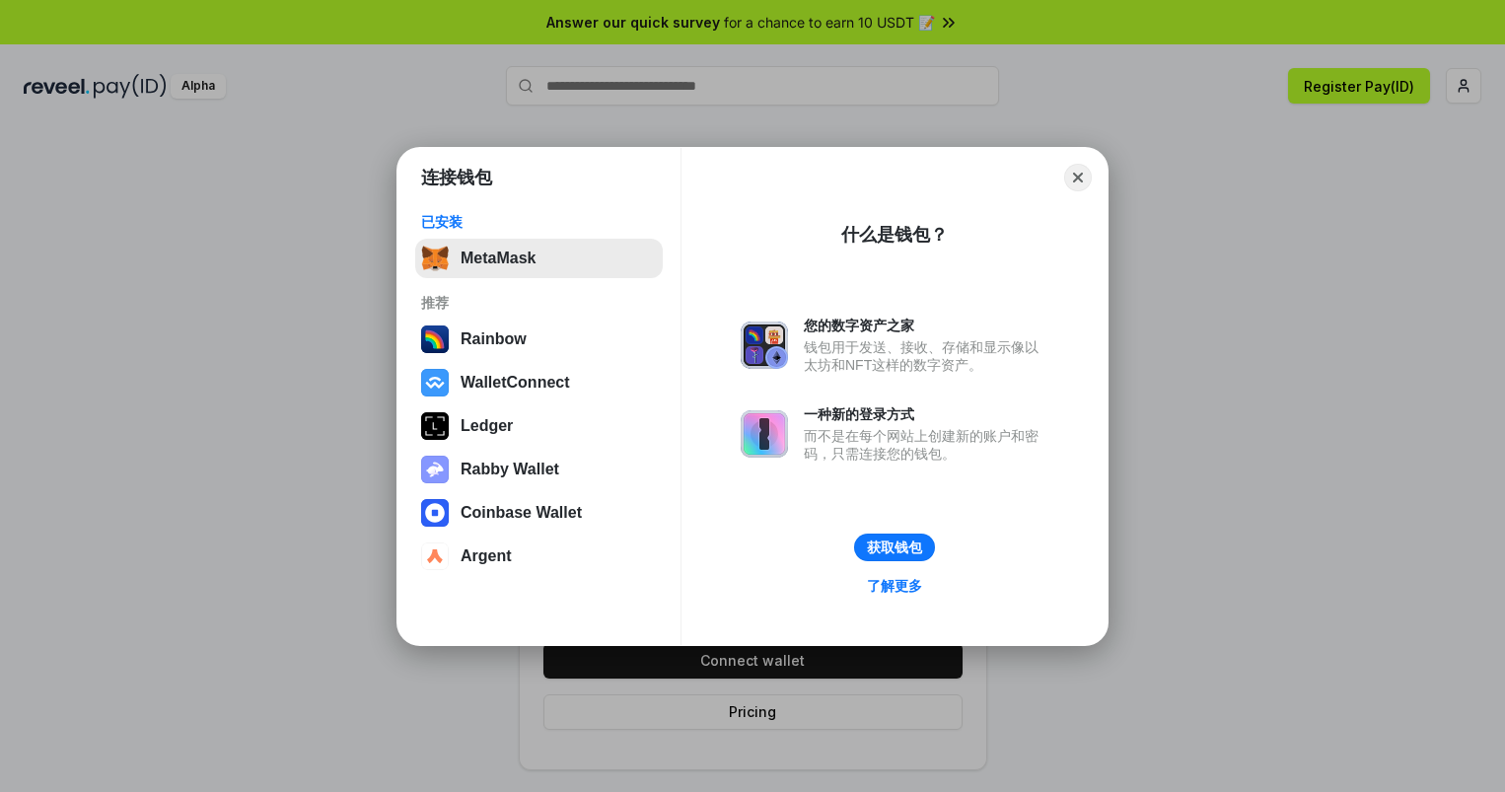 This screenshot has width=1505, height=792. Describe the element at coordinates (538, 303) in the screenshot. I see `div: 推荐` at that location.